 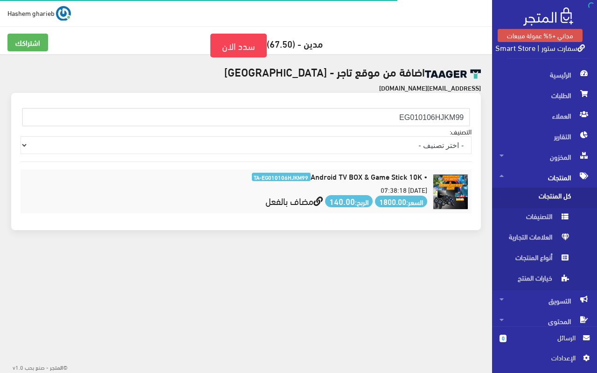 I want to click on span: الرسائل, so click(x=545, y=337).